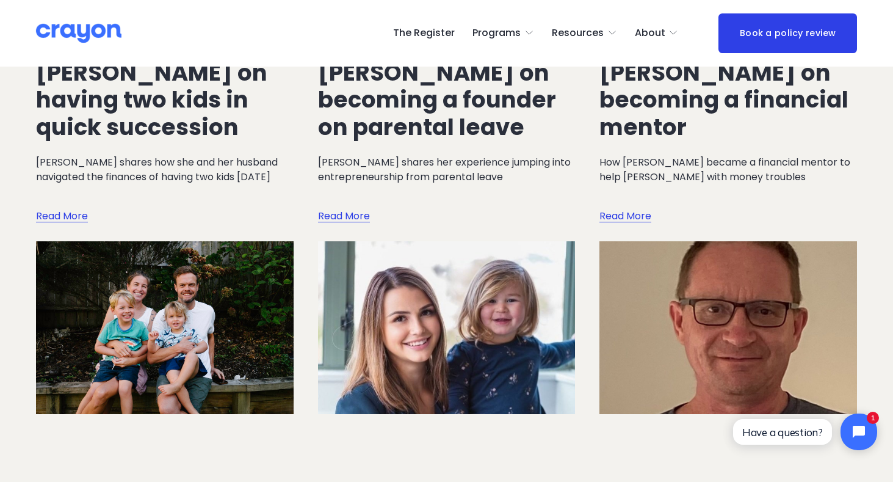 The height and width of the screenshot is (482, 893). Describe the element at coordinates (650, 33) in the screenshot. I see `span: About` at that location.